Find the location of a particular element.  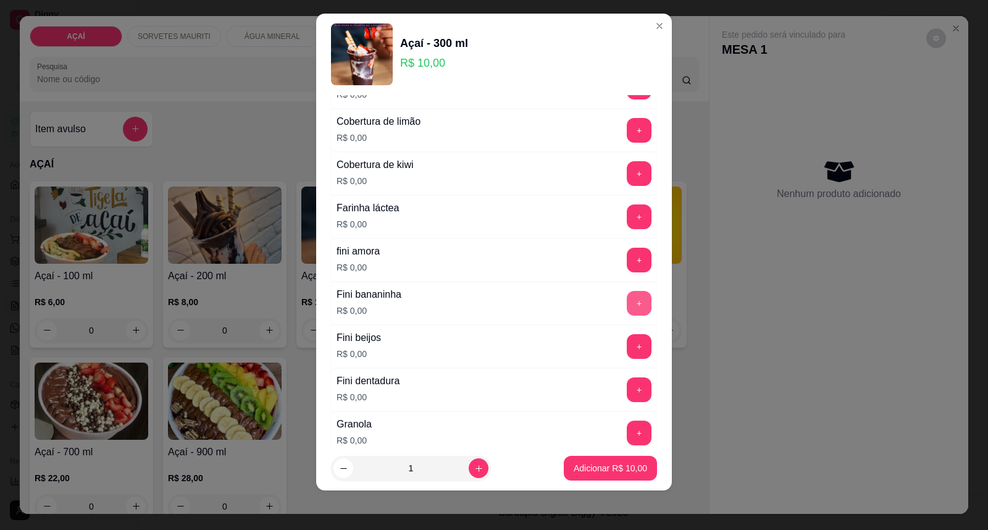

div: Fini bananinha is located at coordinates (369, 295).